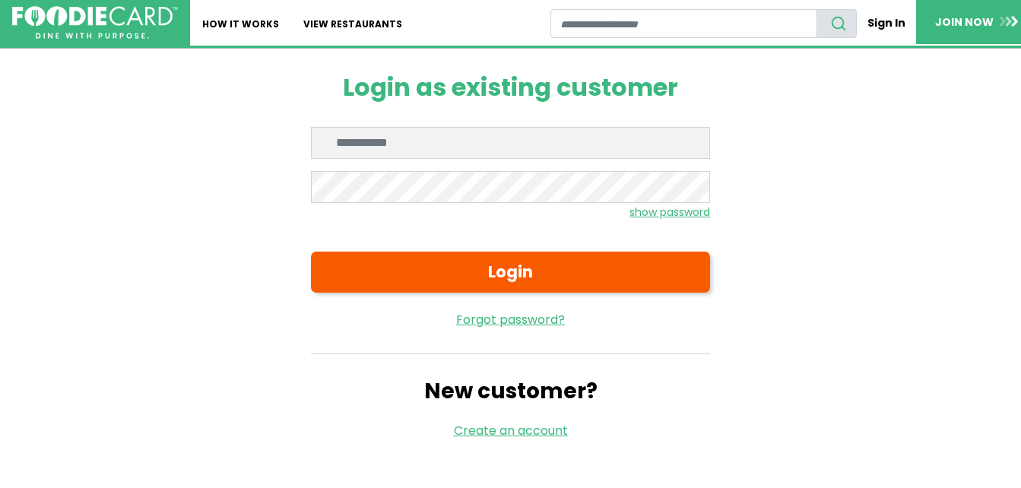  I want to click on h2: New customer?, so click(510, 392).